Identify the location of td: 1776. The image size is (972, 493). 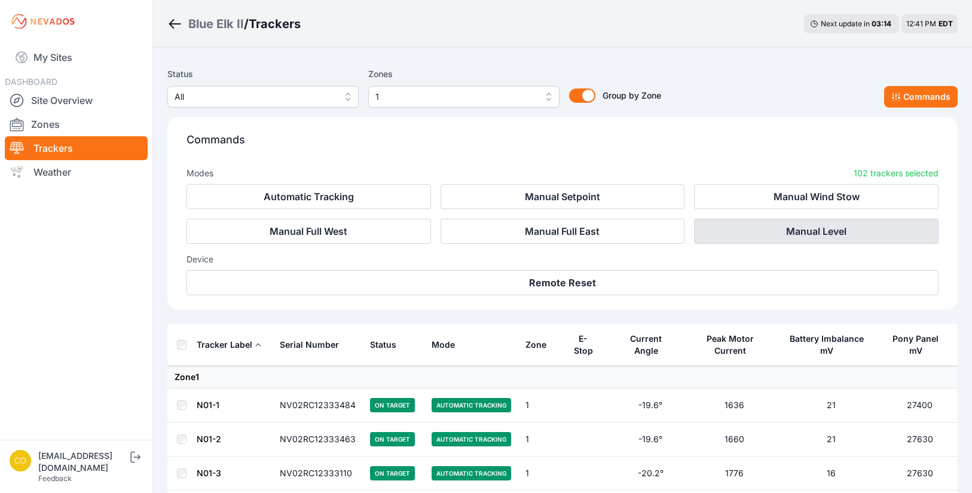
(734, 473).